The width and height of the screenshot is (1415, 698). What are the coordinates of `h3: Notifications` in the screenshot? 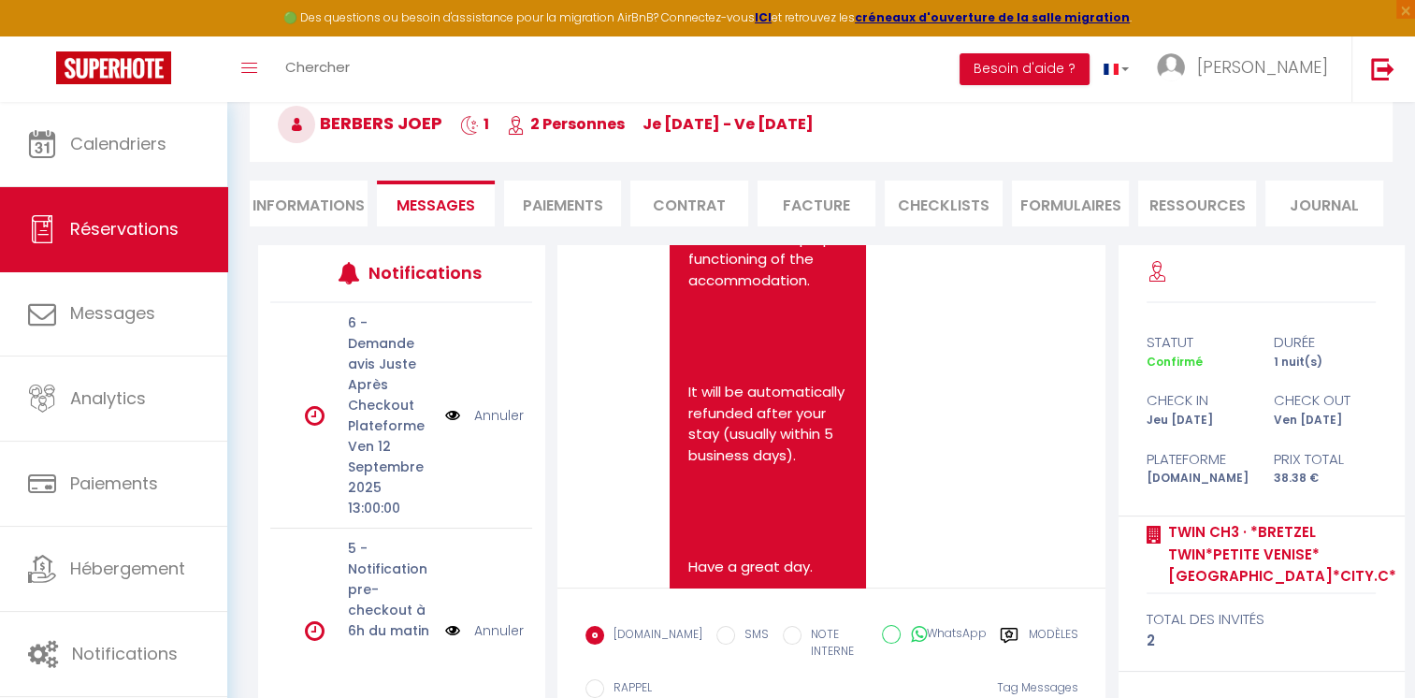 It's located at (423, 272).